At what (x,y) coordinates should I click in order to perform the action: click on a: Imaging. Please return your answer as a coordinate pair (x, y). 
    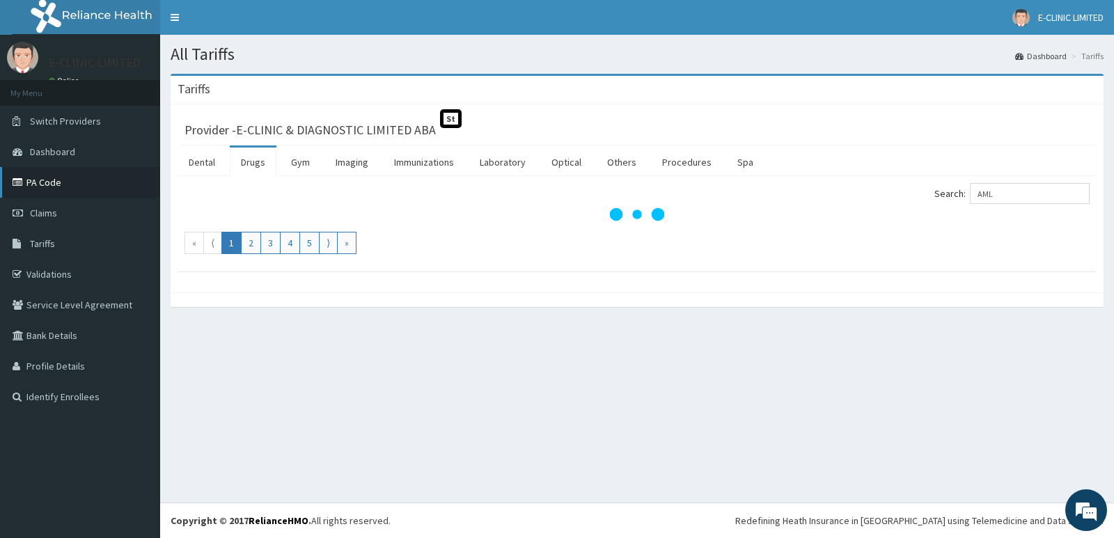
    Looking at the image, I should click on (352, 162).